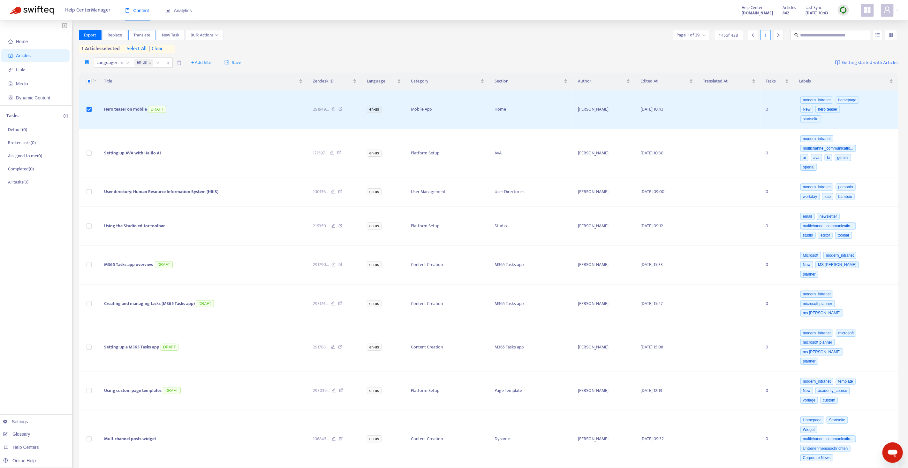  Describe the element at coordinates (766, 35) in the screenshot. I see `div: 1` at that location.